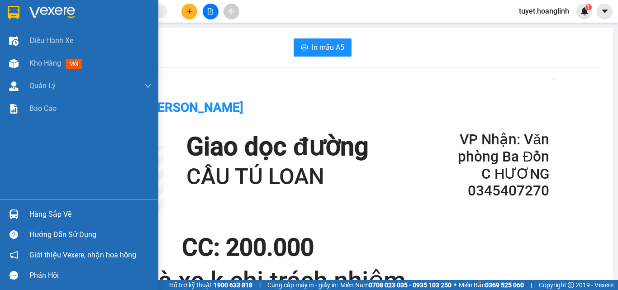 The image size is (618, 290). Describe the element at coordinates (14, 255) in the screenshot. I see `span: notification` at that location.